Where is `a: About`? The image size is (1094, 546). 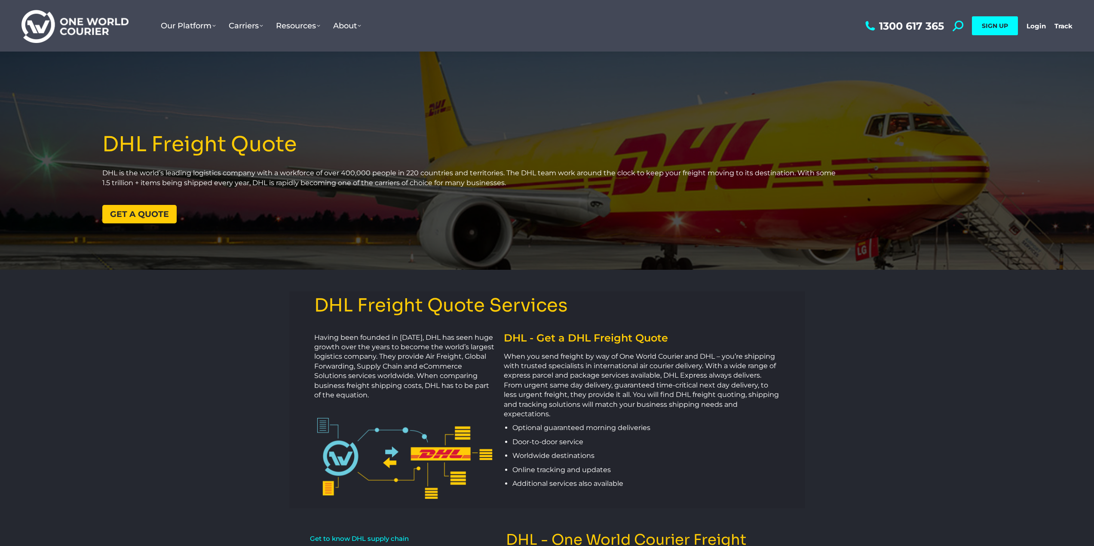 a: About is located at coordinates (347, 26).